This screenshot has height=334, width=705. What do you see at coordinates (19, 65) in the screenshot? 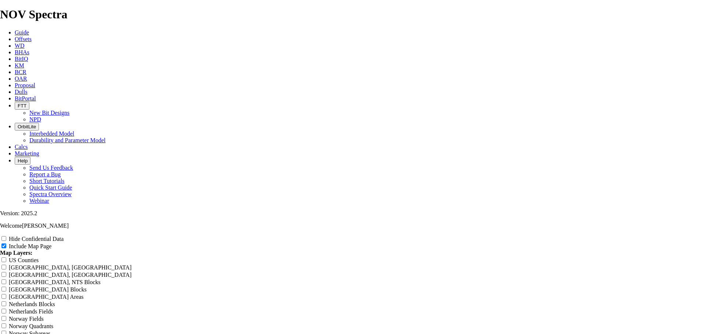
I see `span: KM` at bounding box center [19, 65].